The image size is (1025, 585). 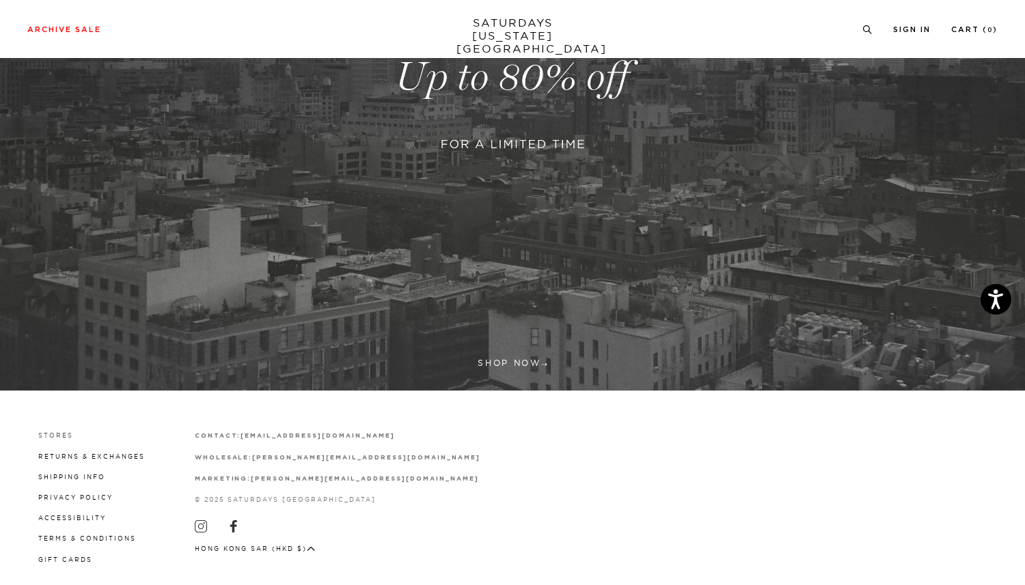 What do you see at coordinates (223, 458) in the screenshot?
I see `strong: wholesale:` at bounding box center [223, 458].